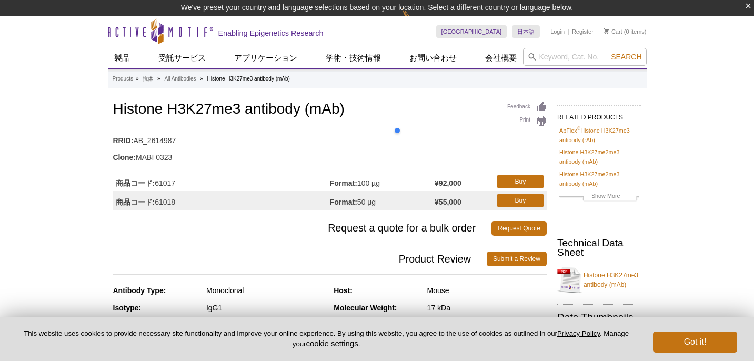 The width and height of the screenshot is (754, 361). Describe the element at coordinates (487, 308) in the screenshot. I see `div: 17 kDa` at that location.